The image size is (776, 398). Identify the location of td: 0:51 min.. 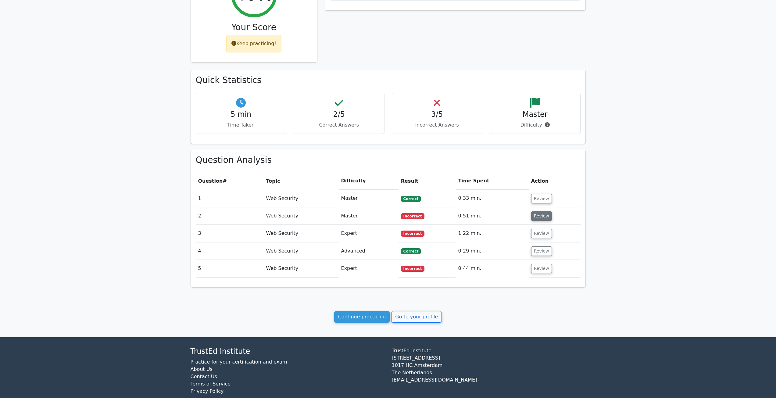
(492, 216).